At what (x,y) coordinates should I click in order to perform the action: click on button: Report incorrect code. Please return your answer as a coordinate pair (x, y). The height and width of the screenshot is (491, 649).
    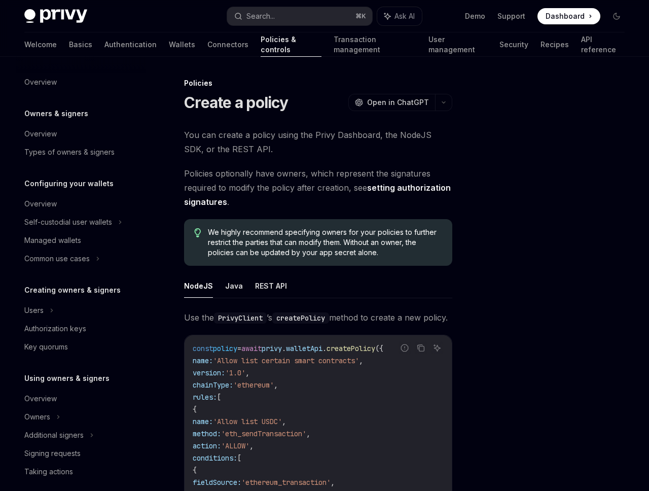
    Looking at the image, I should click on (405, 348).